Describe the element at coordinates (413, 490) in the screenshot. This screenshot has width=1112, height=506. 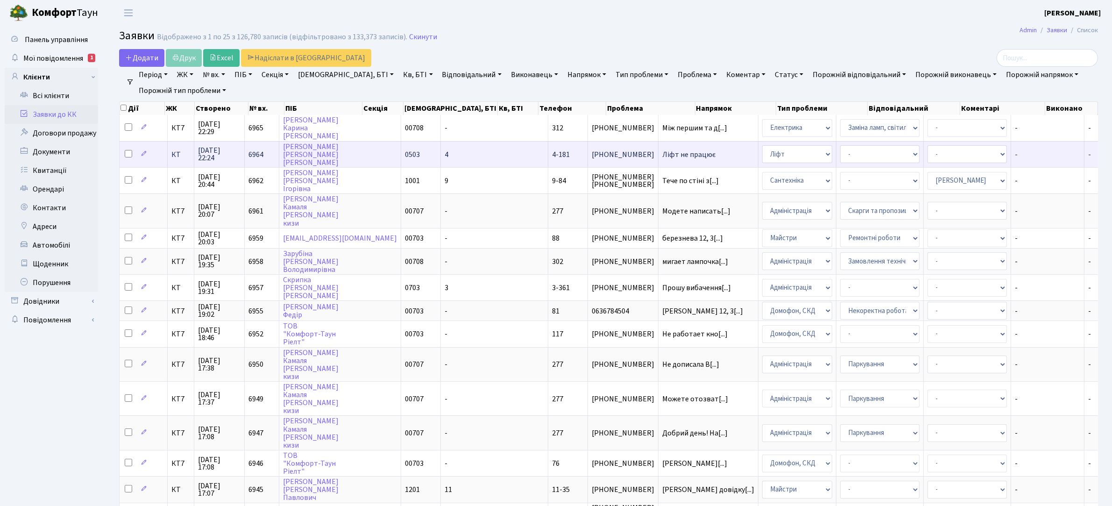
I see `span: 1201` at that location.